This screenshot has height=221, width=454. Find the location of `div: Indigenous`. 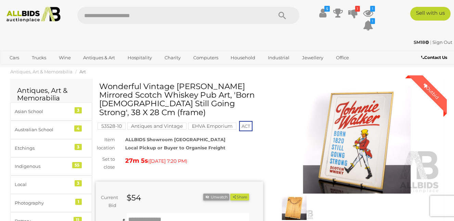

div: Indigenous is located at coordinates (43, 166).